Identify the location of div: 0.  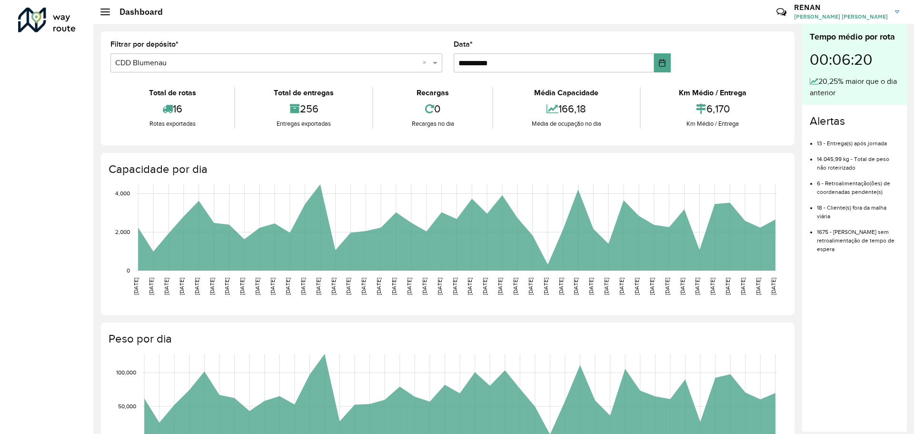
(433, 109).